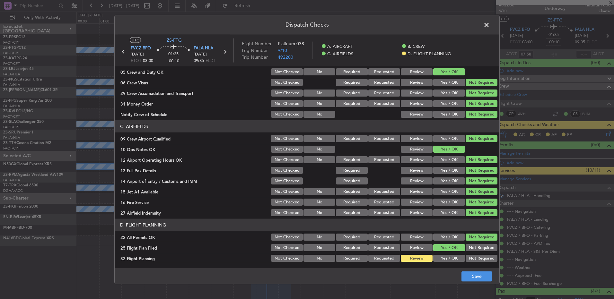  I want to click on header: Dispatch Checks, so click(307, 25).